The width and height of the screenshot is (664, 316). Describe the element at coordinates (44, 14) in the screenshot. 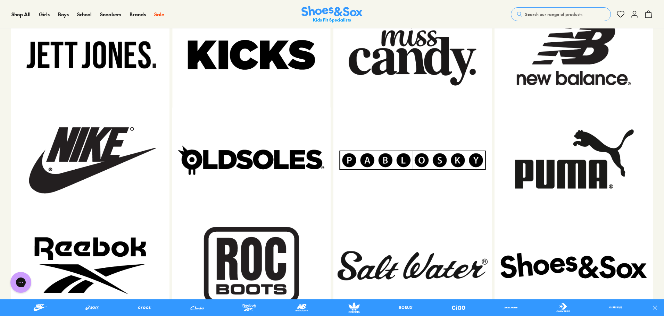

I see `span: Girls` at that location.